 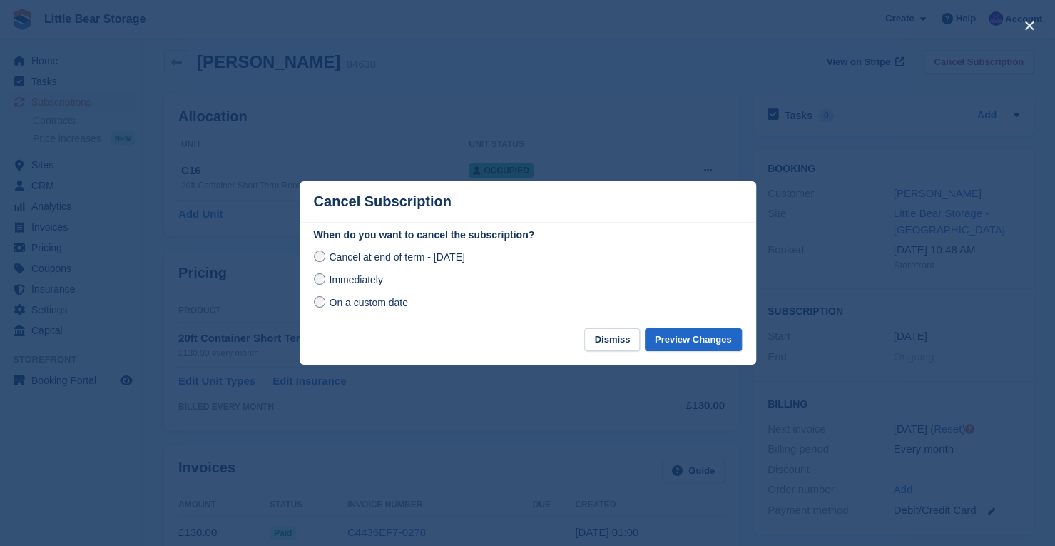 What do you see at coordinates (612, 339) in the screenshot?
I see `button: Dismiss` at bounding box center [612, 339].